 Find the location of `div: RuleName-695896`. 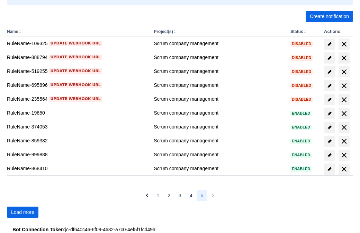

div: RuleName-695896 is located at coordinates (78, 85).